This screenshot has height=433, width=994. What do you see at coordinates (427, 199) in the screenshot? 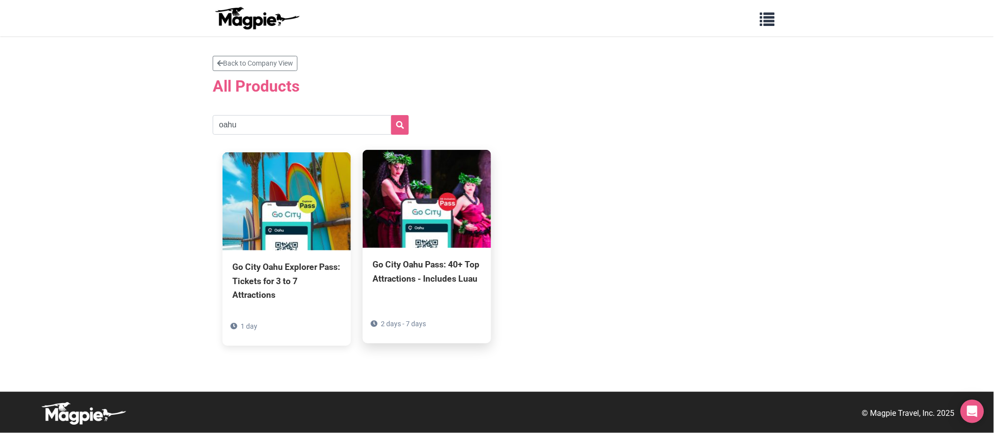
I see `img: Go City Oahu Pass: 40+ Top Attractions - Includes Luau` at bounding box center [427, 199].